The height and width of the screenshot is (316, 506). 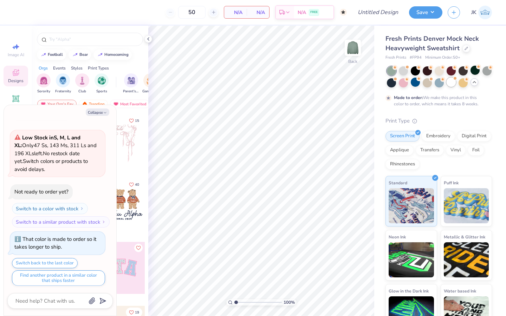 What do you see at coordinates (150, 80) in the screenshot?
I see `img: Game Day Image` at bounding box center [150, 80].